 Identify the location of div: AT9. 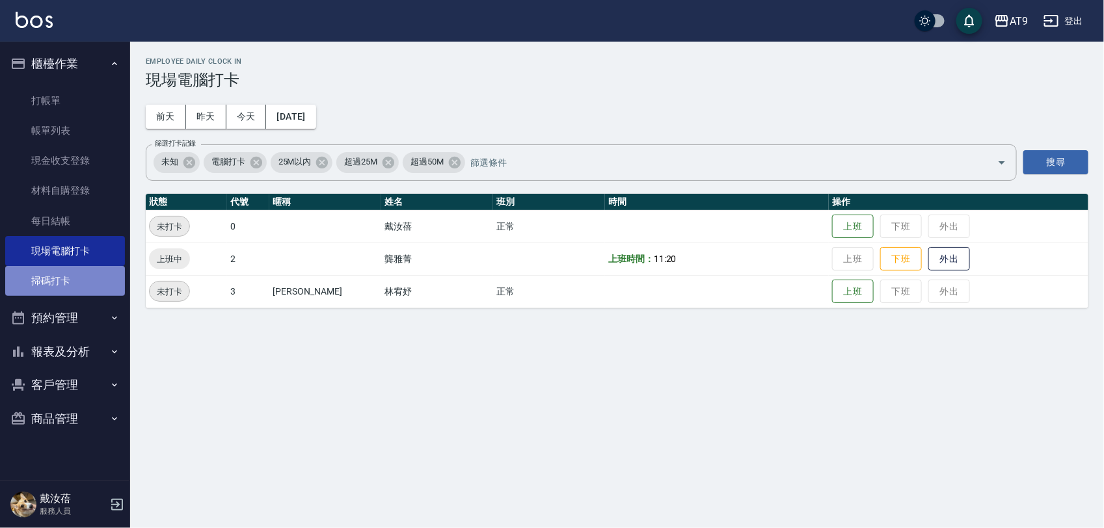
(1019, 21).